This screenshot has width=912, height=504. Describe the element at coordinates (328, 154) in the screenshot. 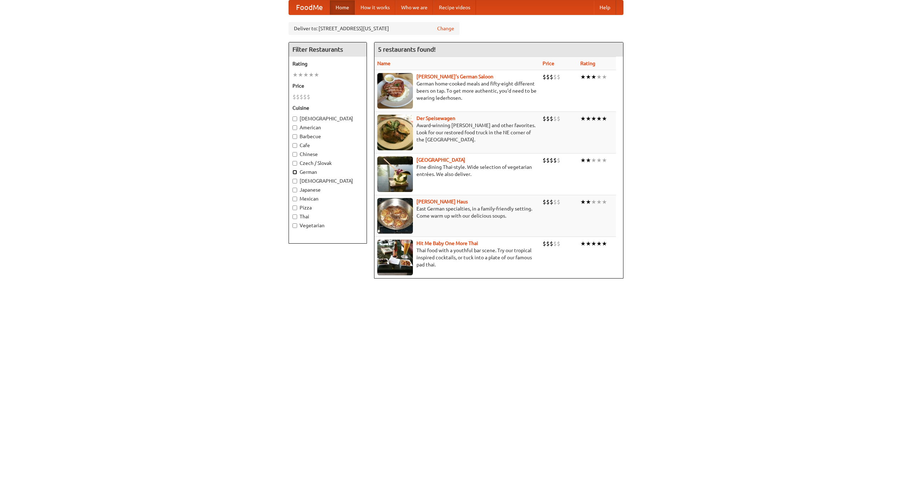

I see `label: Chinese` at that location.